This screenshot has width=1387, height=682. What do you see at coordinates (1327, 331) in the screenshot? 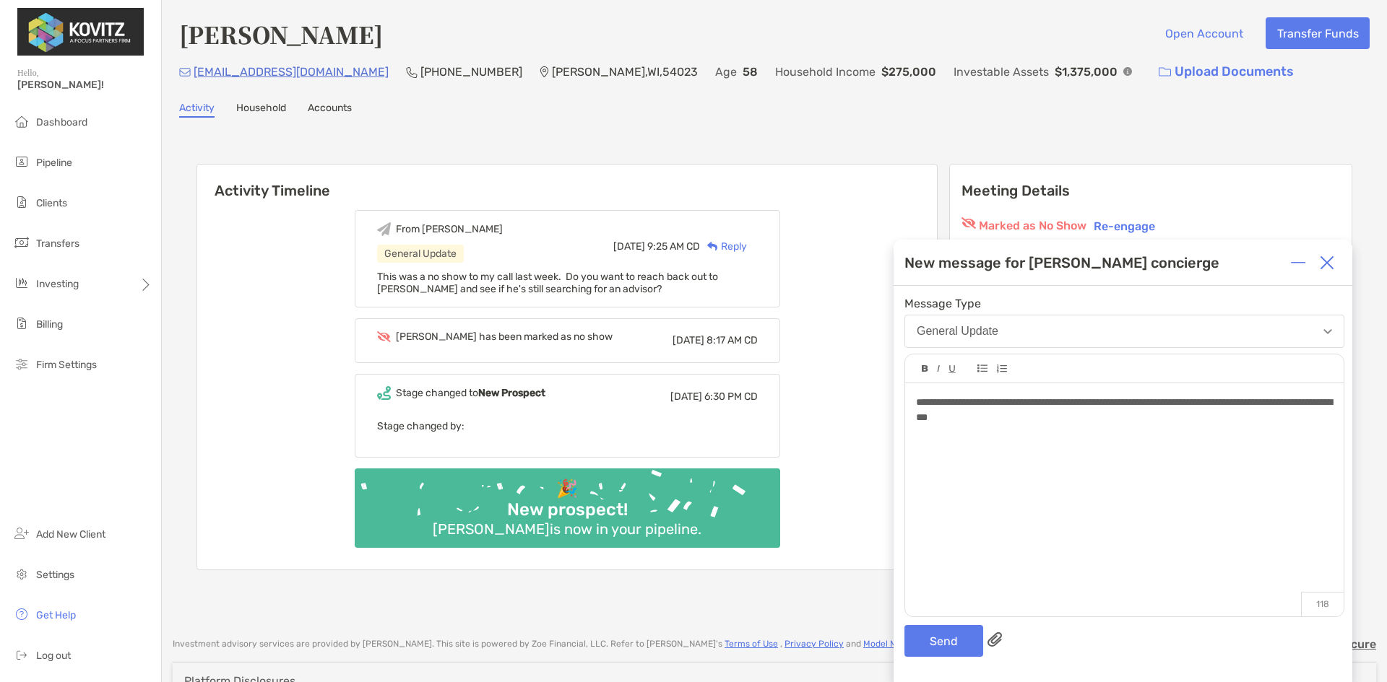
I see `img: Open dropdown arrow` at bounding box center [1327, 331].